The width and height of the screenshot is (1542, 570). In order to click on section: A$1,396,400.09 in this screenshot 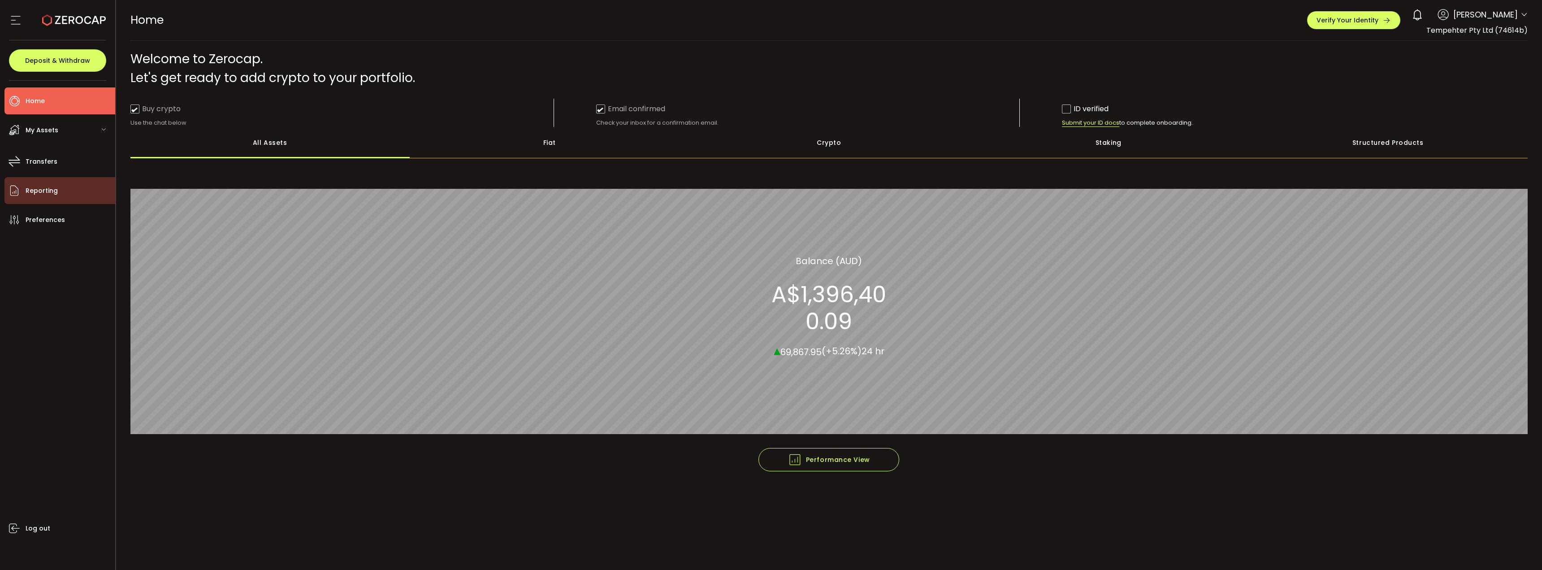, I will do `click(830, 308)`.